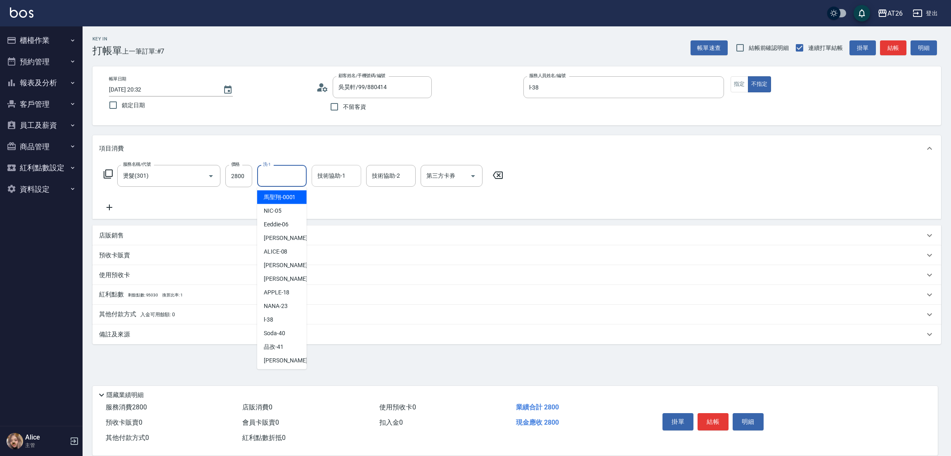 The image size is (951, 456). Describe the element at coordinates (277, 293) in the screenshot. I see `span: APPLE -18` at that location.